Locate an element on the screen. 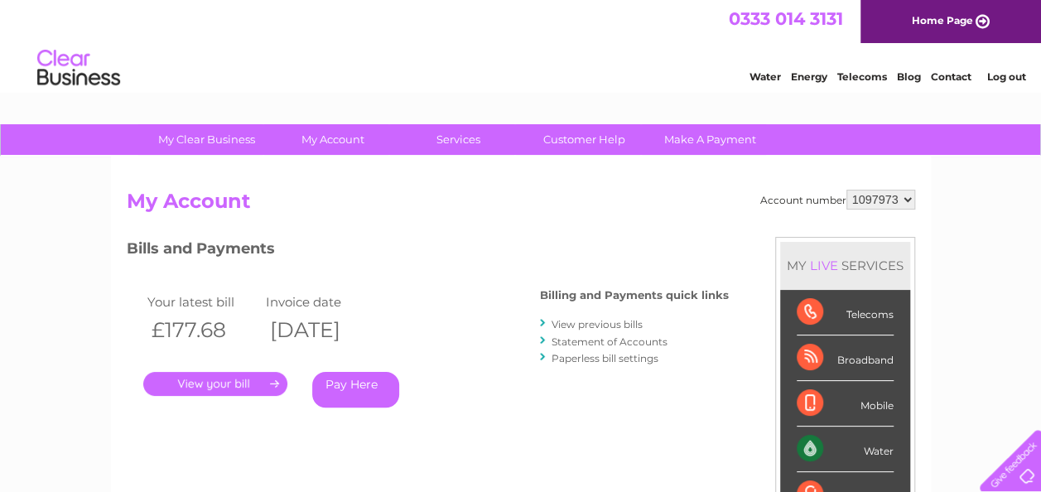  a: Energy is located at coordinates (809, 76).